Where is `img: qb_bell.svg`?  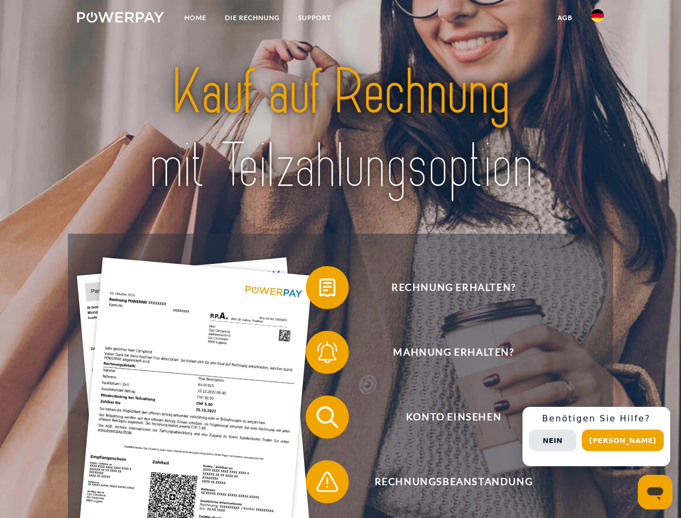
img: qb_bell.svg is located at coordinates (327, 352).